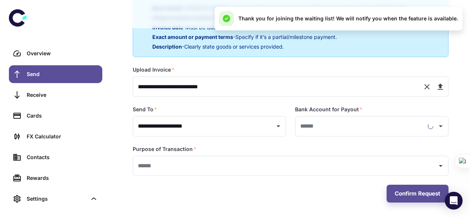 The image size is (470, 217). I want to click on div: Send, so click(62, 74).